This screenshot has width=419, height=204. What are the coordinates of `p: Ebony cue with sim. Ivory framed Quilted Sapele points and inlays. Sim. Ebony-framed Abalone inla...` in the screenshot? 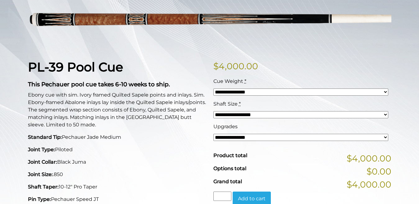 It's located at (117, 110).